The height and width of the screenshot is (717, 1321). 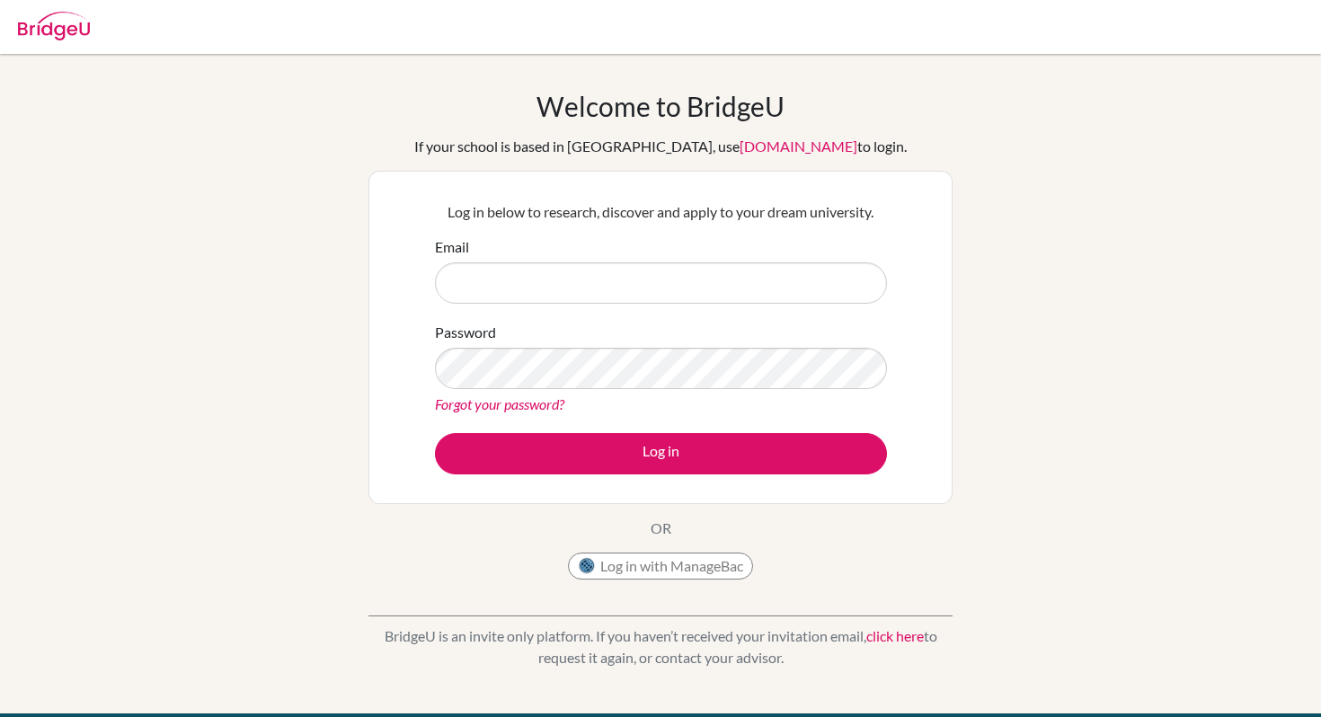 I want to click on p: OR, so click(x=660, y=528).